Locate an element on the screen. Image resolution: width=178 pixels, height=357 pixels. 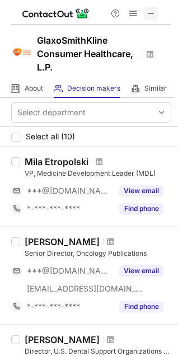
div: Mila Etropolski is located at coordinates (56, 162).